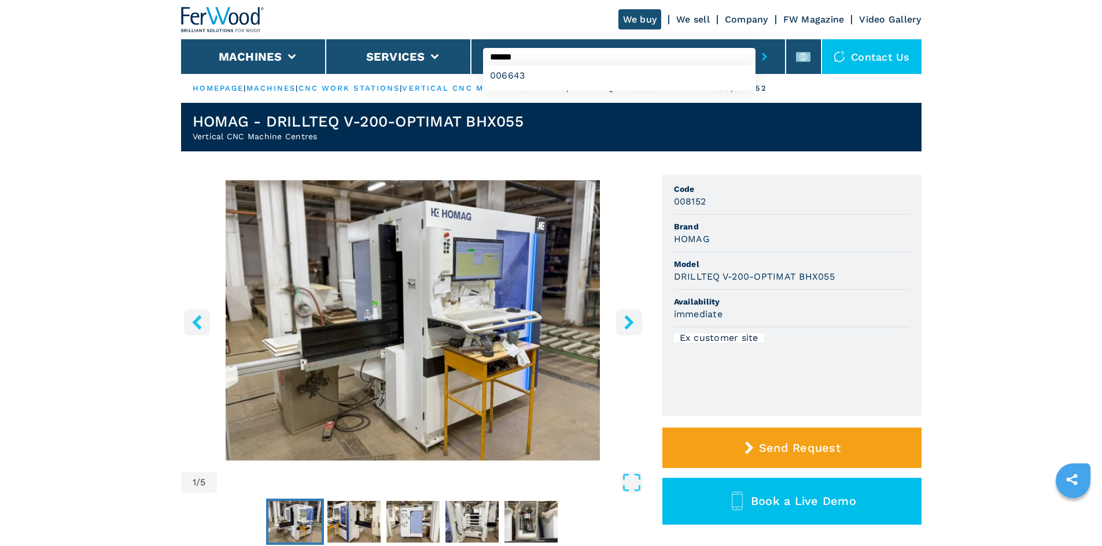  What do you see at coordinates (218, 88) in the screenshot?
I see `a: HOMEPAGE` at bounding box center [218, 88].